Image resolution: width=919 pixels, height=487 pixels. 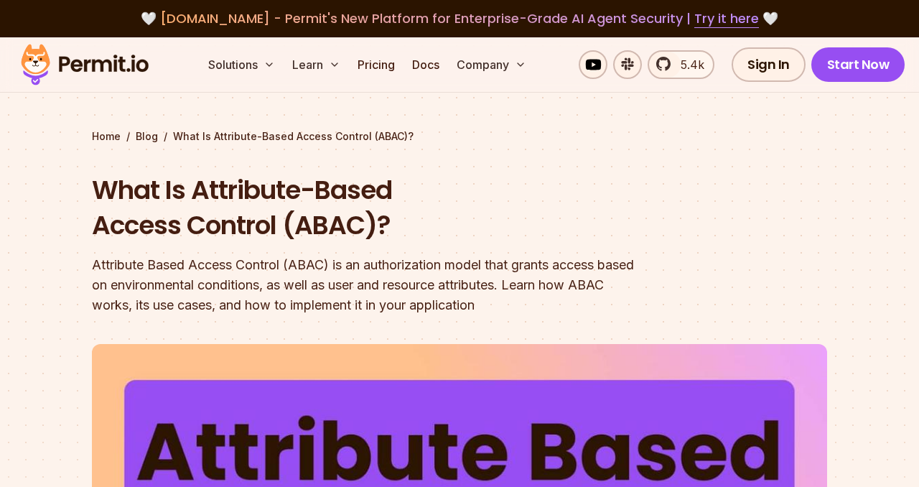 What do you see at coordinates (106, 136) in the screenshot?
I see `a: Home` at bounding box center [106, 136].